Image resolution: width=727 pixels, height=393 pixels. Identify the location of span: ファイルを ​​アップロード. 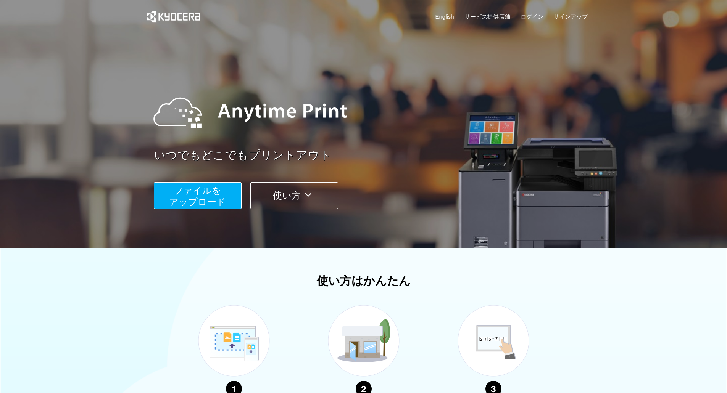
(197, 196).